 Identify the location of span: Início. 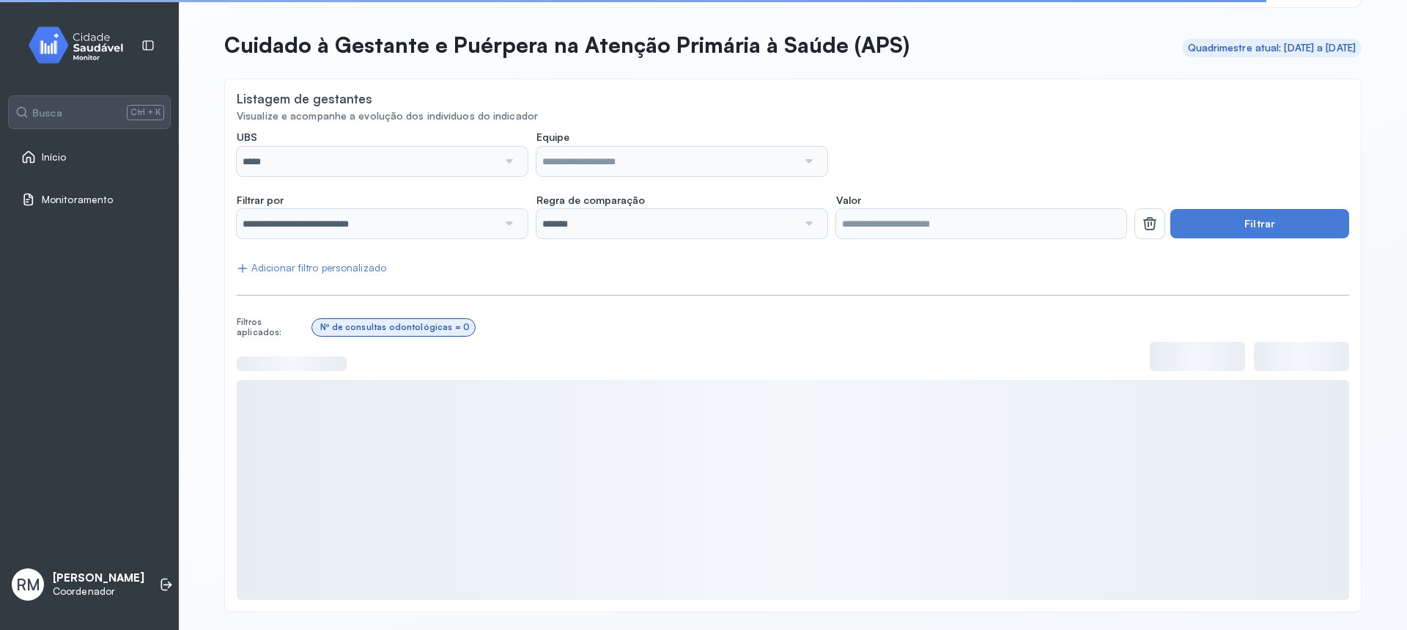
(54, 157).